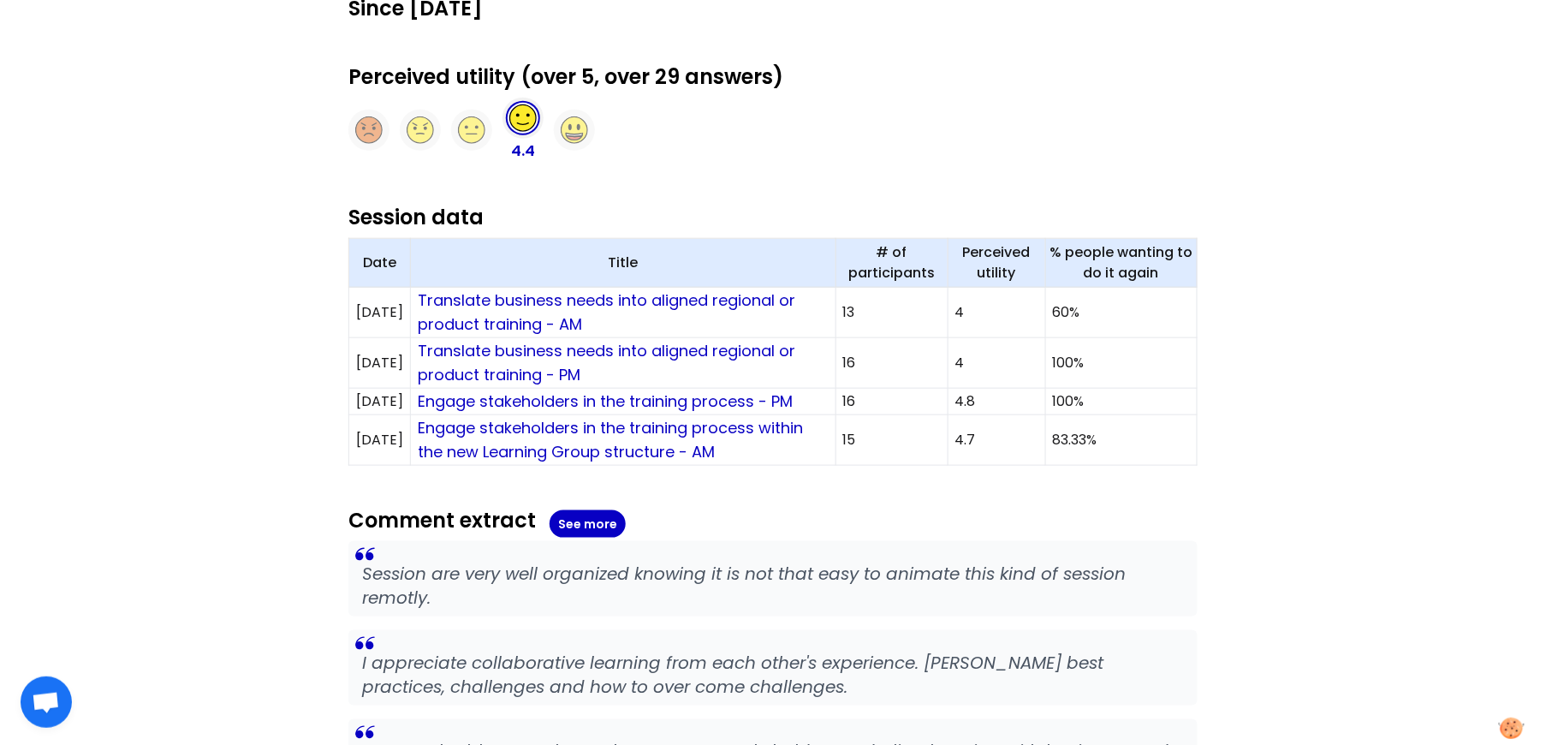  What do you see at coordinates (380, 263) in the screenshot?
I see `th: Date` at bounding box center [380, 263].